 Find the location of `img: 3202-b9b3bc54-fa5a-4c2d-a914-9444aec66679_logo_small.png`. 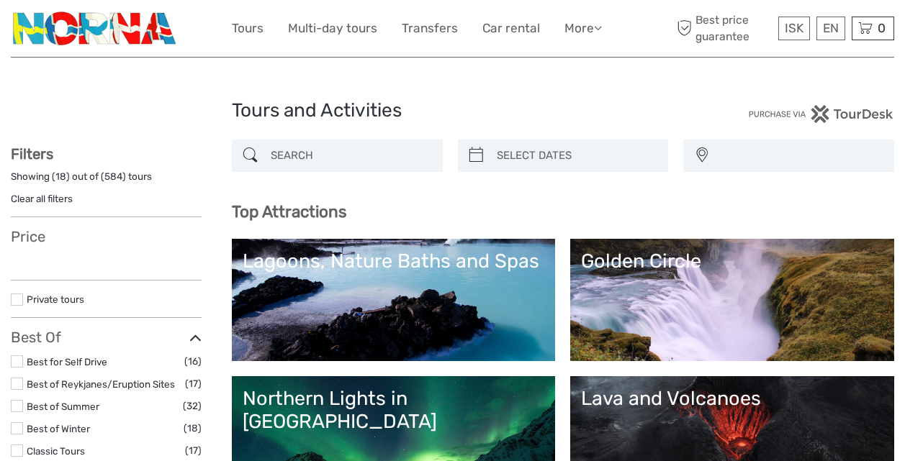

img: 3202-b9b3bc54-fa5a-4c2d-a914-9444aec66679_logo_small.png is located at coordinates (95, 28).